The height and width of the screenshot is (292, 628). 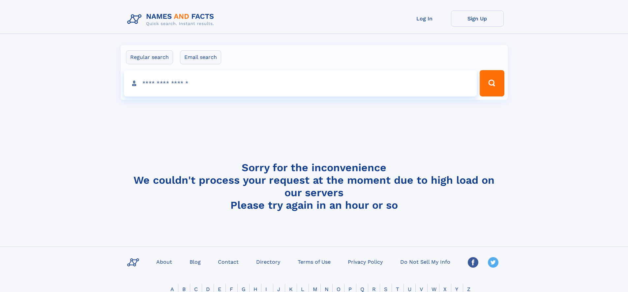 I want to click on label: Email search, so click(x=200, y=57).